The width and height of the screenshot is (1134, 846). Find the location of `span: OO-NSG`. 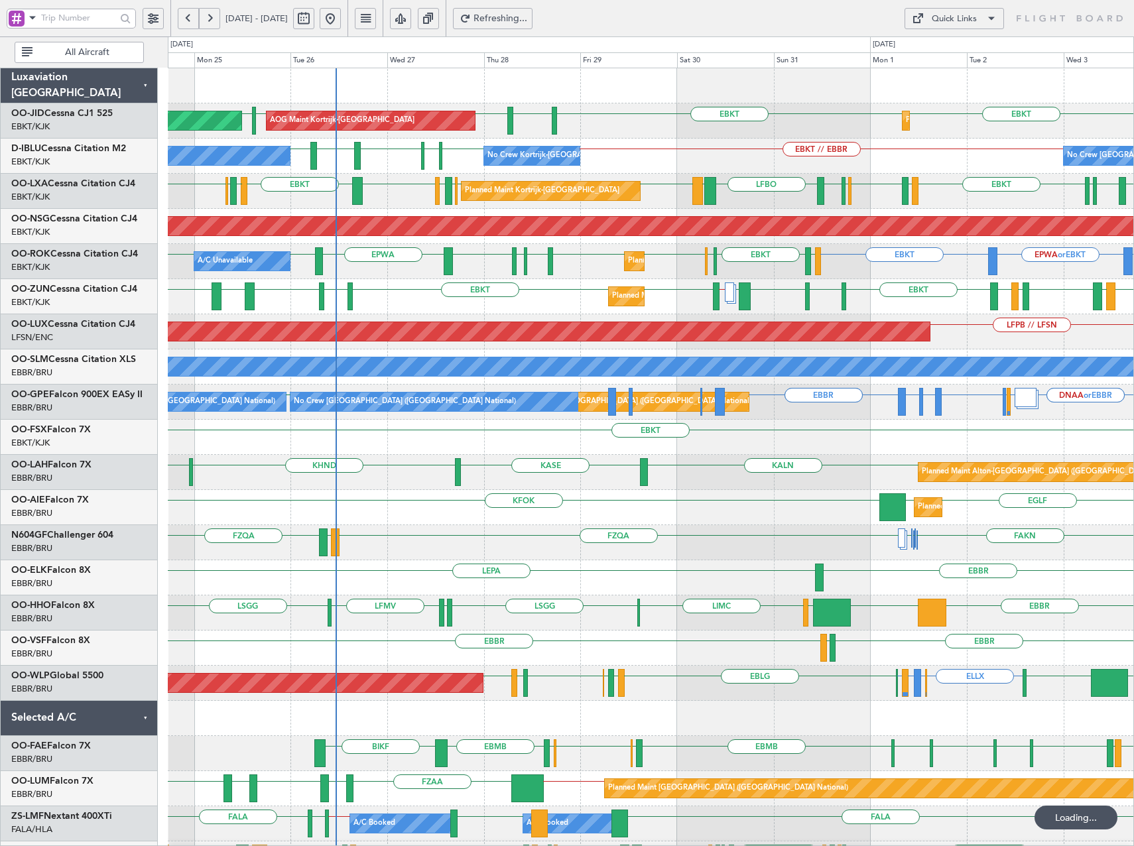

span: OO-NSG is located at coordinates (31, 219).